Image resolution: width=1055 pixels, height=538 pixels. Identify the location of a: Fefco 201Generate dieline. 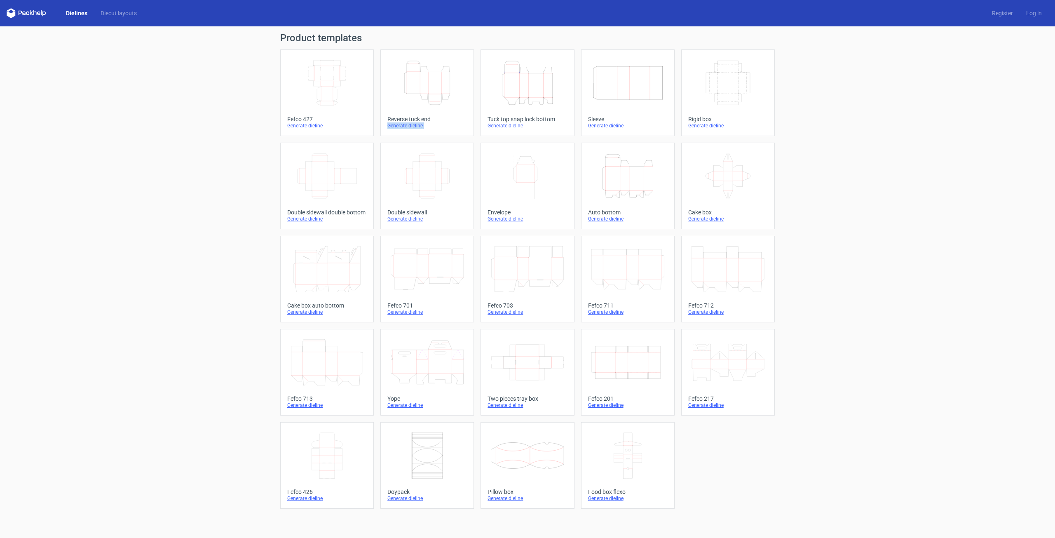
(627, 372).